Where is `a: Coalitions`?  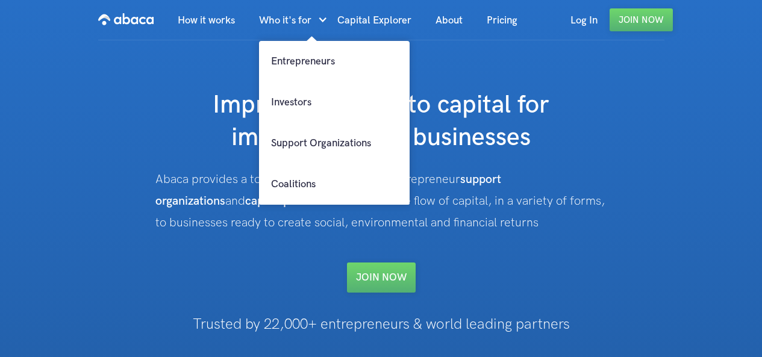
a: Coalitions is located at coordinates (334, 184).